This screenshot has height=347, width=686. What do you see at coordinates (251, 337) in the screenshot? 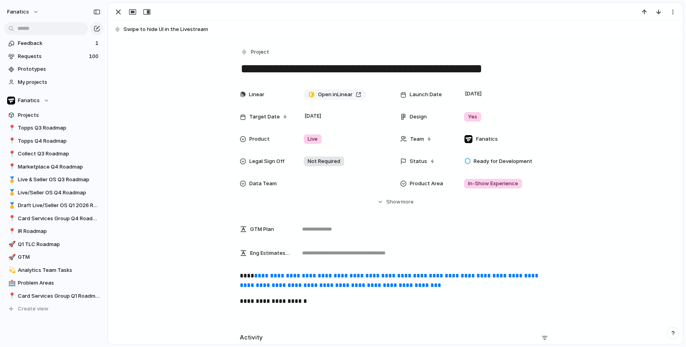
I see `h2: Activity` at bounding box center [251, 337].